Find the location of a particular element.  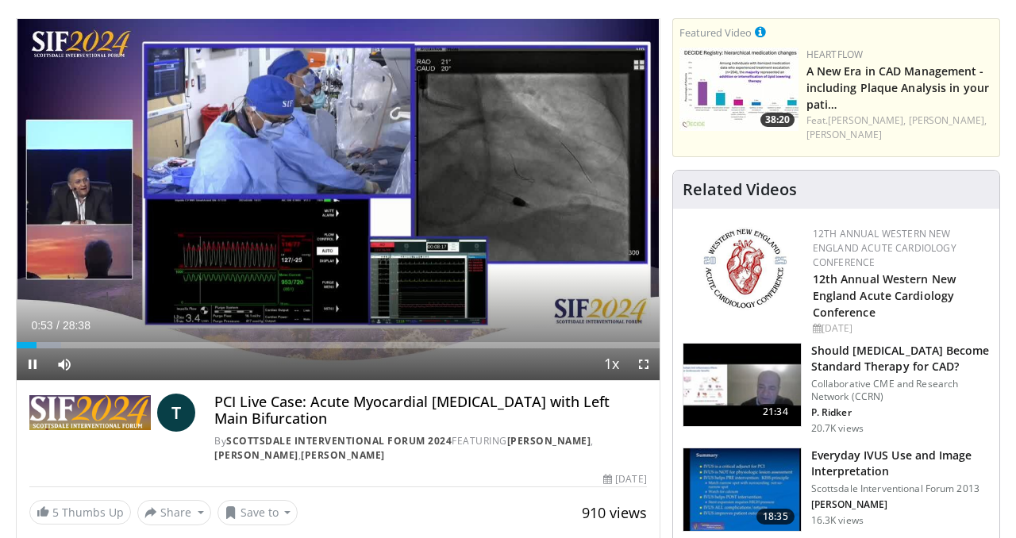

a: A New Era in CAD Management - including Plaque Analysis in your pati… is located at coordinates (898, 87).